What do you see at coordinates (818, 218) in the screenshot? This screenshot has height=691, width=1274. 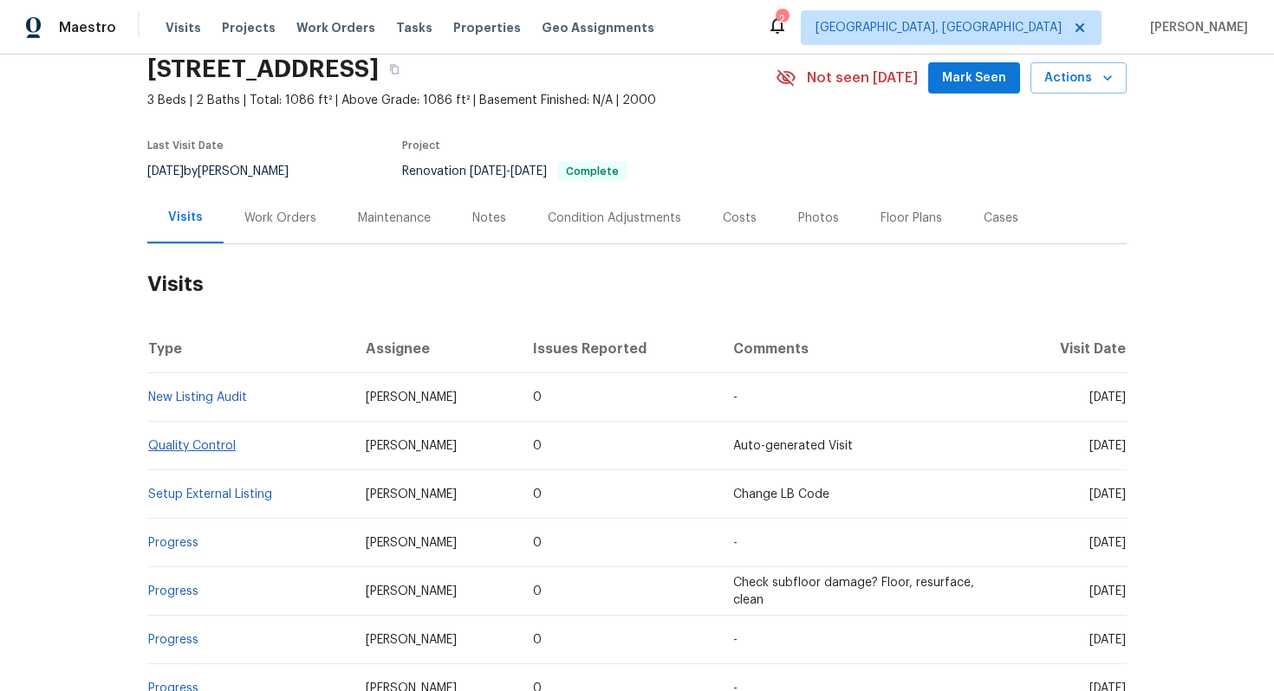 I see `div: Photos` at bounding box center [818, 218].